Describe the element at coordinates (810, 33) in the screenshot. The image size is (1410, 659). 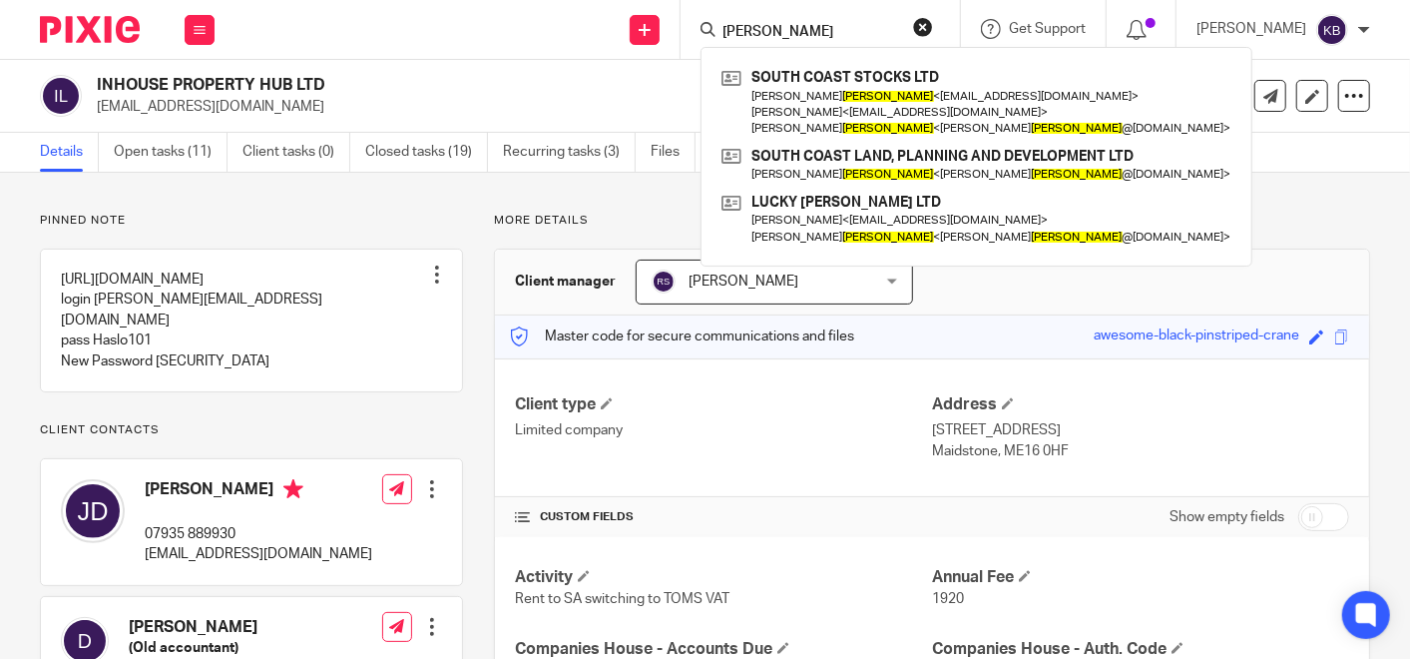
I see `input: Search` at that location.